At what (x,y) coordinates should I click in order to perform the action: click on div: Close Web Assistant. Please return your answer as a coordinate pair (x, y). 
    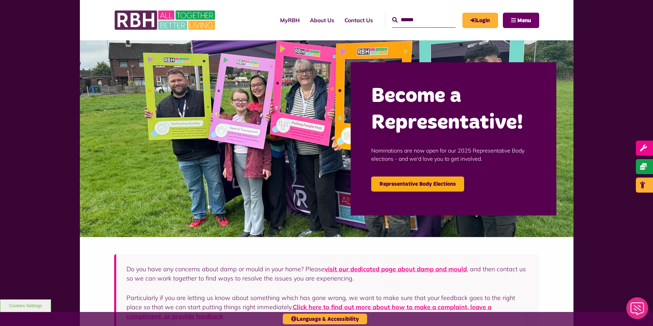
    Looking at the image, I should click on (15, 13).